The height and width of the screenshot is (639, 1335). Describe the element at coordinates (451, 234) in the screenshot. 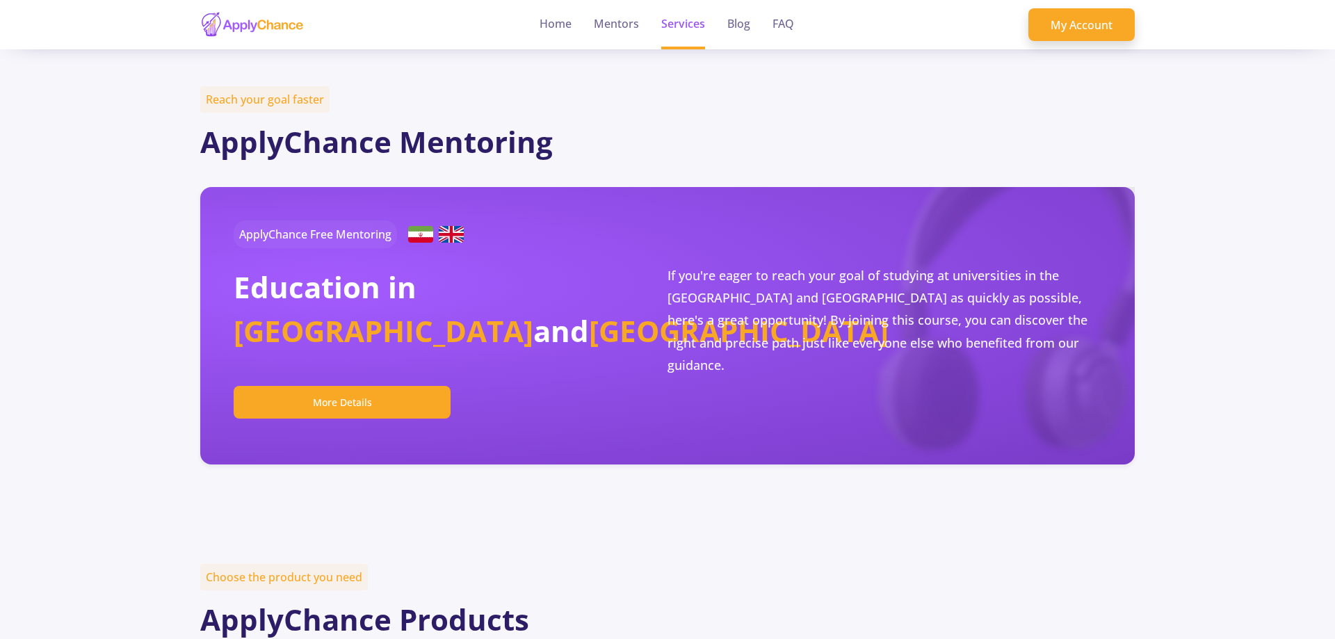

I see `img: United Kingdom Flag` at that location.